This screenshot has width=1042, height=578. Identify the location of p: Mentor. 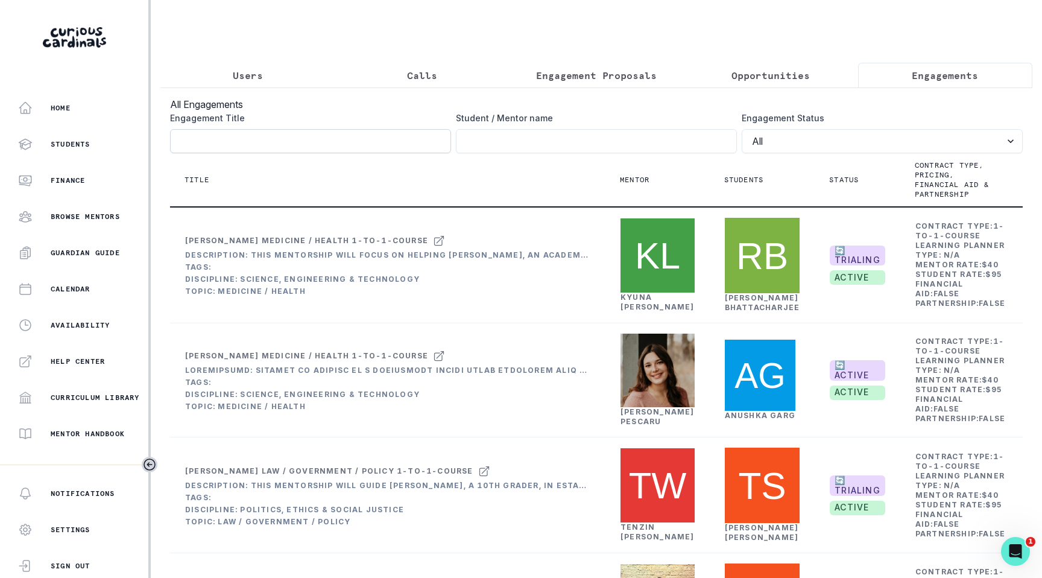
(634, 180).